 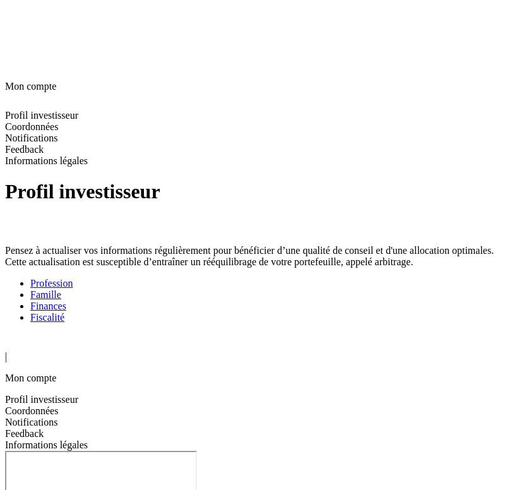 I want to click on div: Finances, so click(x=274, y=306).